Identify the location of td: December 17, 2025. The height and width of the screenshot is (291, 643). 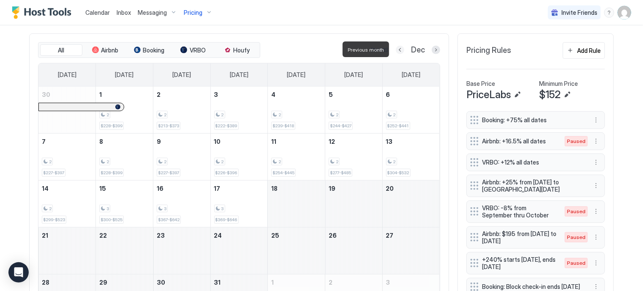
(239, 203).